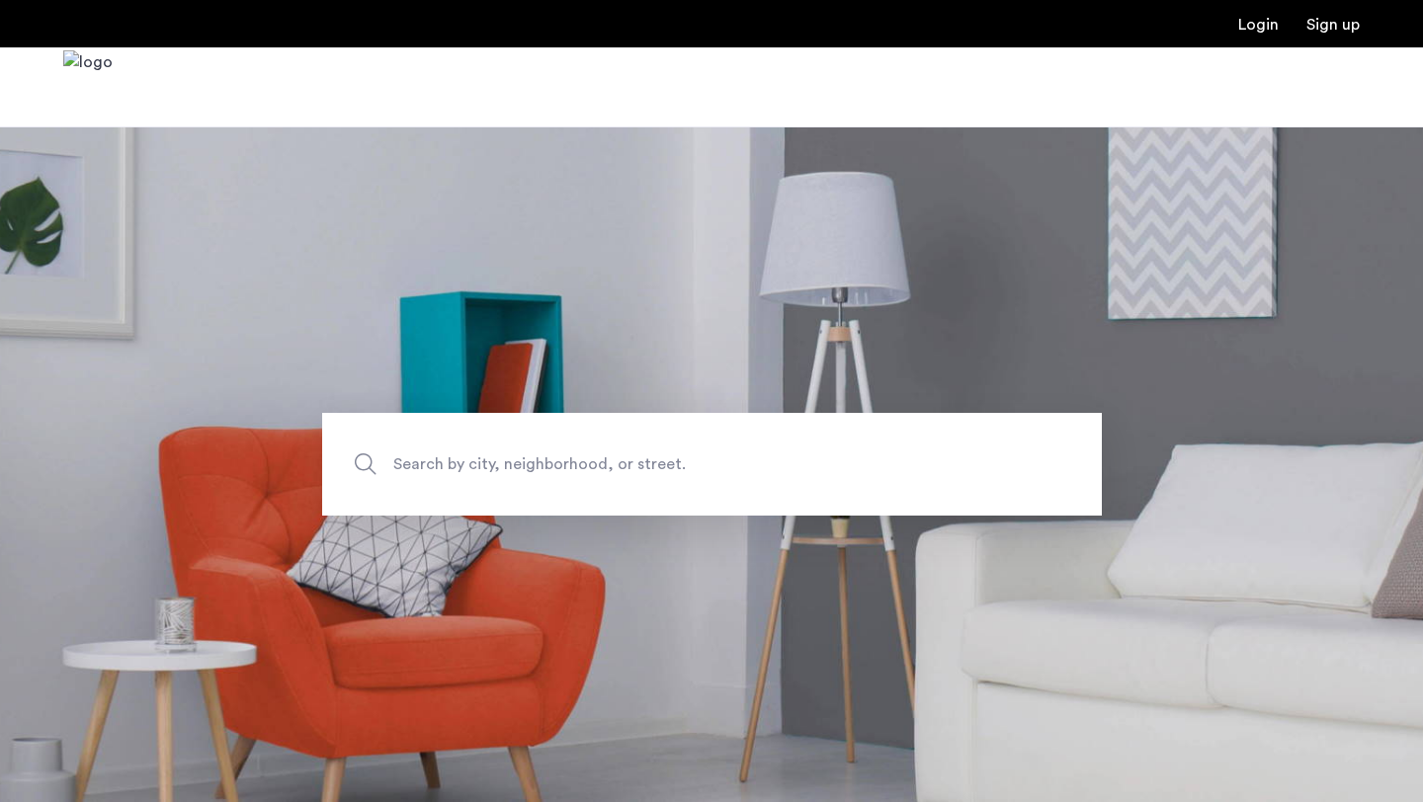 The width and height of the screenshot is (1423, 802). What do you see at coordinates (88, 87) in the screenshot?
I see `a: Cazamio Logo` at bounding box center [88, 87].